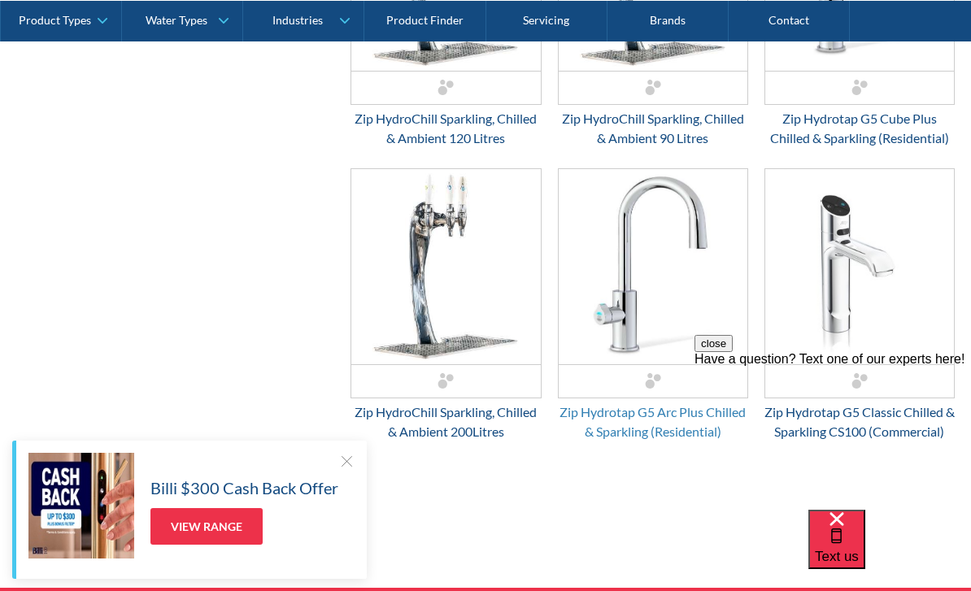 This screenshot has width=971, height=591. I want to click on a: Zip Hydrotap G5 Arc Plus Chilled & Sparkling (Residential) Zip Hydrotap G5 Arc Plus Chilled & Spa..., so click(653, 305).